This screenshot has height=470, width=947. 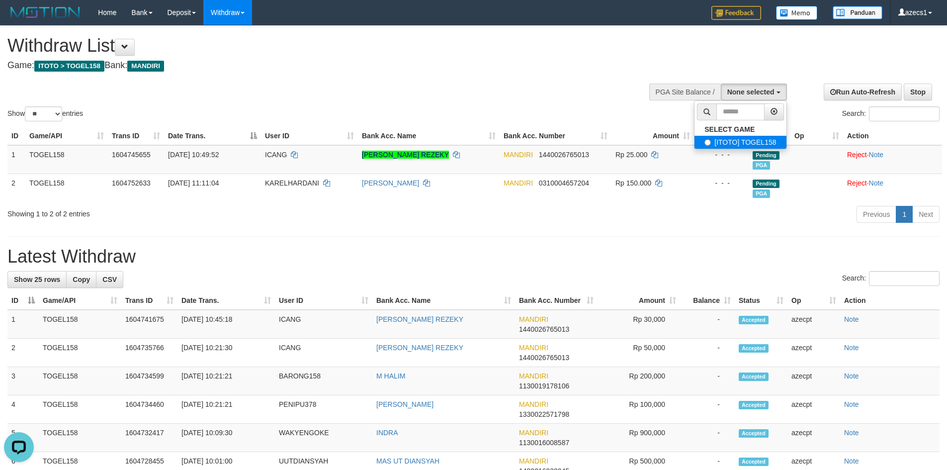 What do you see at coordinates (19, 19) in the screenshot?
I see `button: Open LiveChat chat widget` at bounding box center [19, 19].